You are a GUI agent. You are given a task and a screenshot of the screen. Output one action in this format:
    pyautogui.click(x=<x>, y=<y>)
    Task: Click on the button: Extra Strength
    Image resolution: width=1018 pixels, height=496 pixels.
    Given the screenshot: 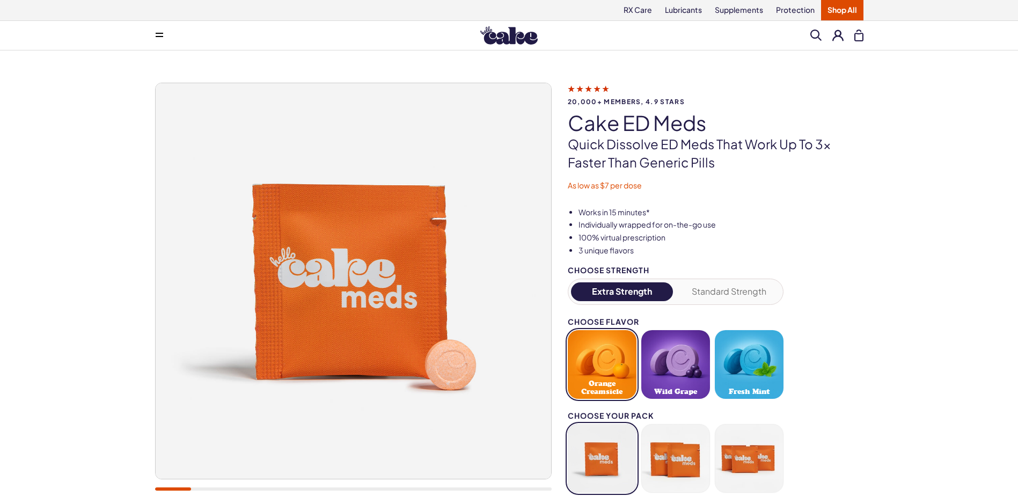 What is the action you would take?
    pyautogui.click(x=622, y=292)
    